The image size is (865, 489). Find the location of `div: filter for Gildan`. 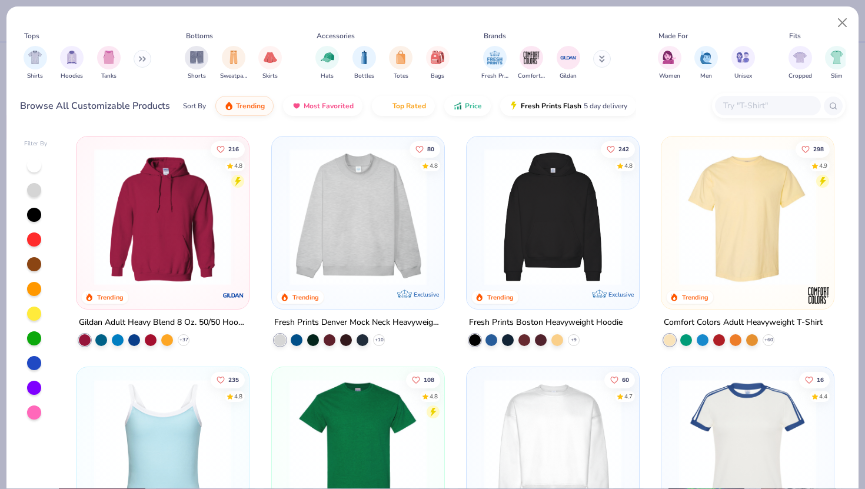

div: filter for Gildan is located at coordinates (569, 63).